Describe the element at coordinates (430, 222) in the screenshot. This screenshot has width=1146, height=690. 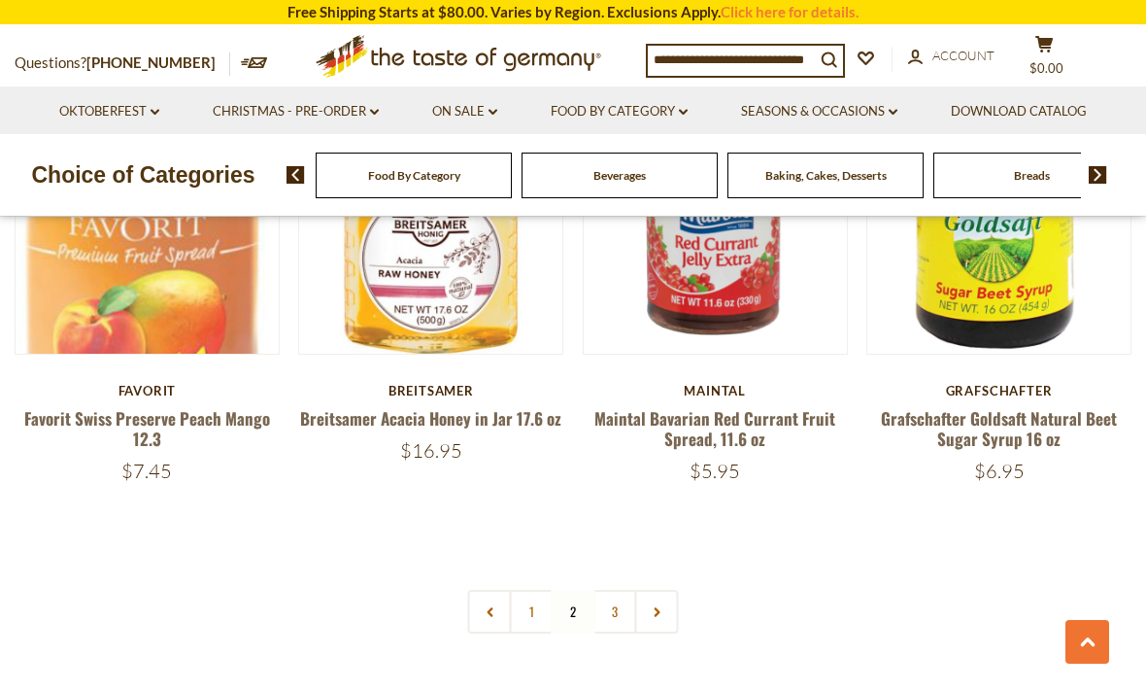
I see `img: Breitsamer Acacia Honey in Jar 17.6 oz` at that location.